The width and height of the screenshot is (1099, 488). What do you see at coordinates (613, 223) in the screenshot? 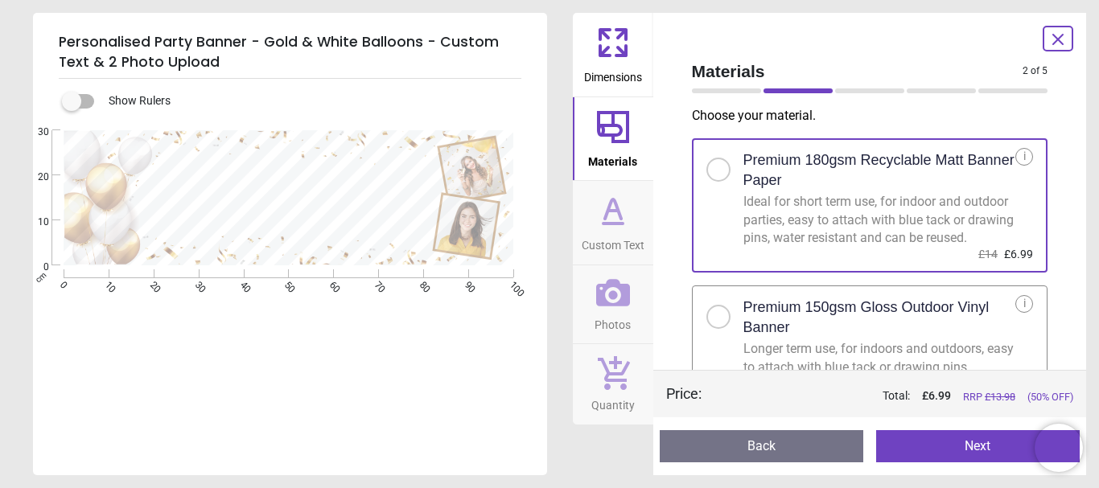
I see `button: Custom Text` at bounding box center [613, 223].